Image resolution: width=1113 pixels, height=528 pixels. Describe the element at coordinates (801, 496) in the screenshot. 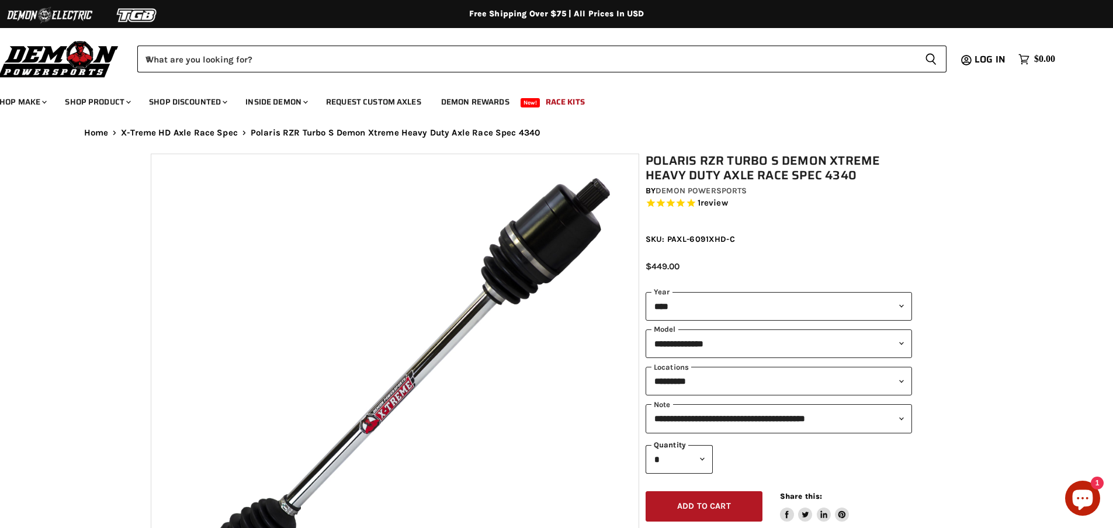

I see `span: Share this:` at that location.